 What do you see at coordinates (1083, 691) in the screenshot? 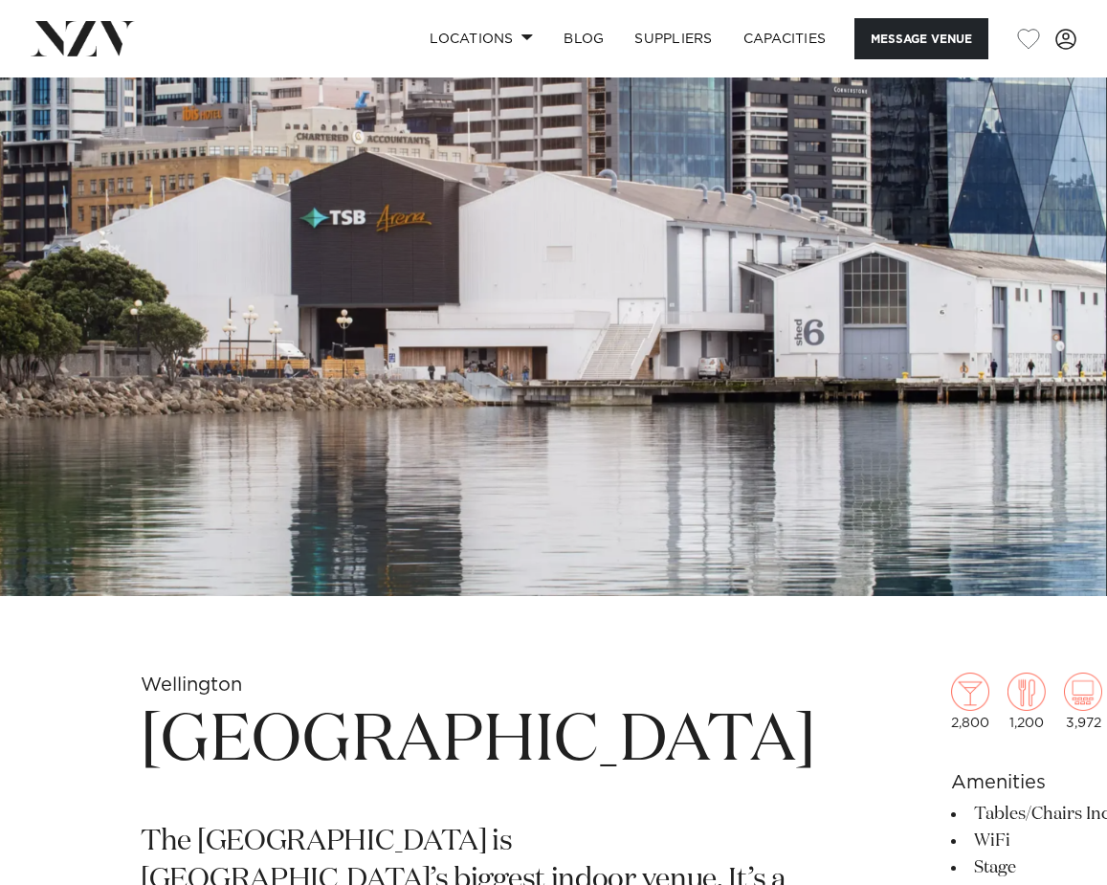
I see `img: theatre.png` at bounding box center [1083, 691].